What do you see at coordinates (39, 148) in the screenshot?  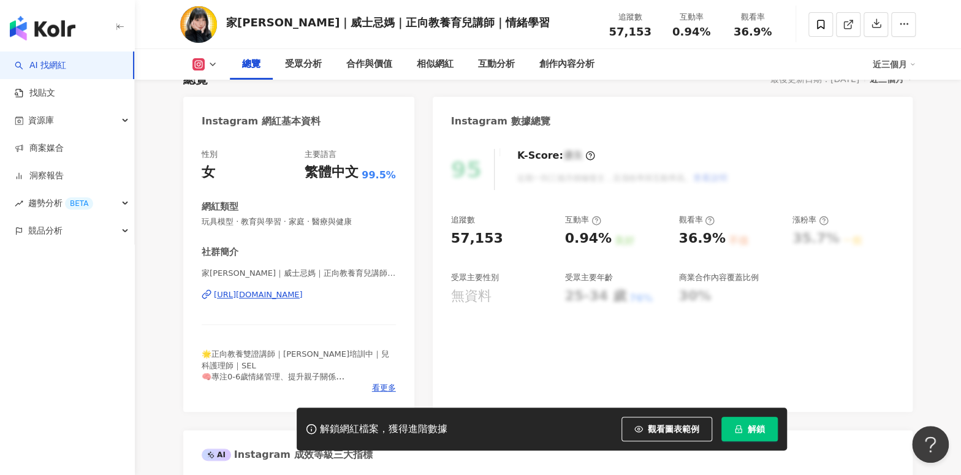 I see `a: 商案媒合` at bounding box center [39, 148].